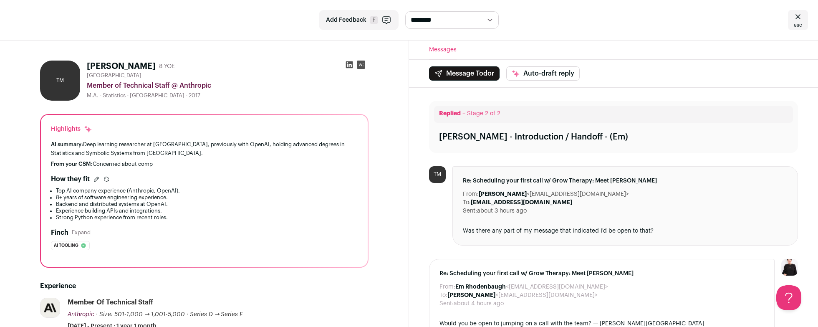 Image resolution: width=818 pixels, height=327 pixels. Describe the element at coordinates (798, 20) in the screenshot. I see `a: esc` at that location.